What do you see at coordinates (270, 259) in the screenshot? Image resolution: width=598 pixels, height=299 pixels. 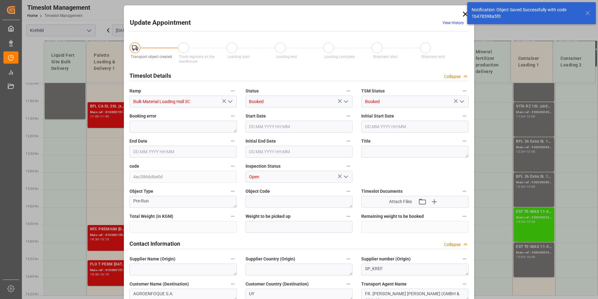 I see `span: Supplier Country (Origin)` at bounding box center [270, 259].